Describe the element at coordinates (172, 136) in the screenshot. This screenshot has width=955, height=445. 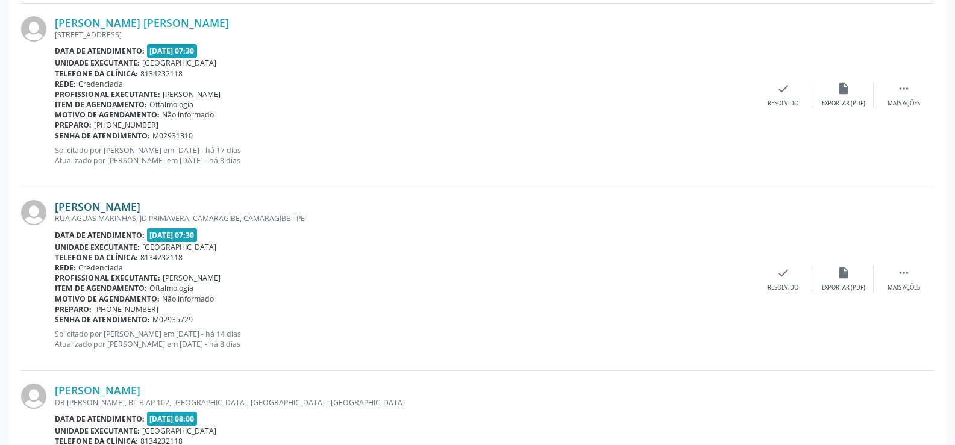
I see `span: M02931310` at that location.